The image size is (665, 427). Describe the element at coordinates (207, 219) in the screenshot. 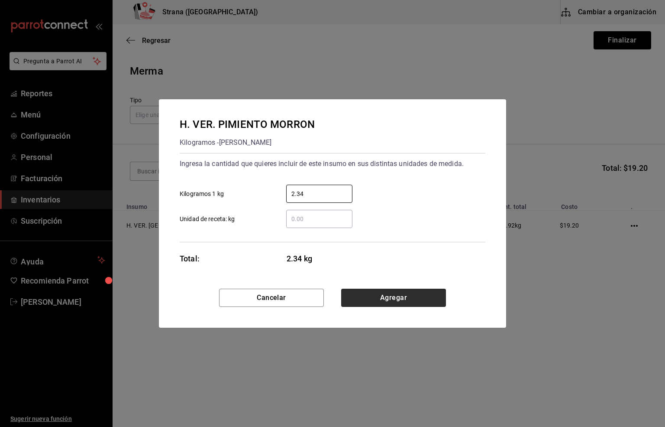

I see `span: Unidad de receta: kg` at that location.